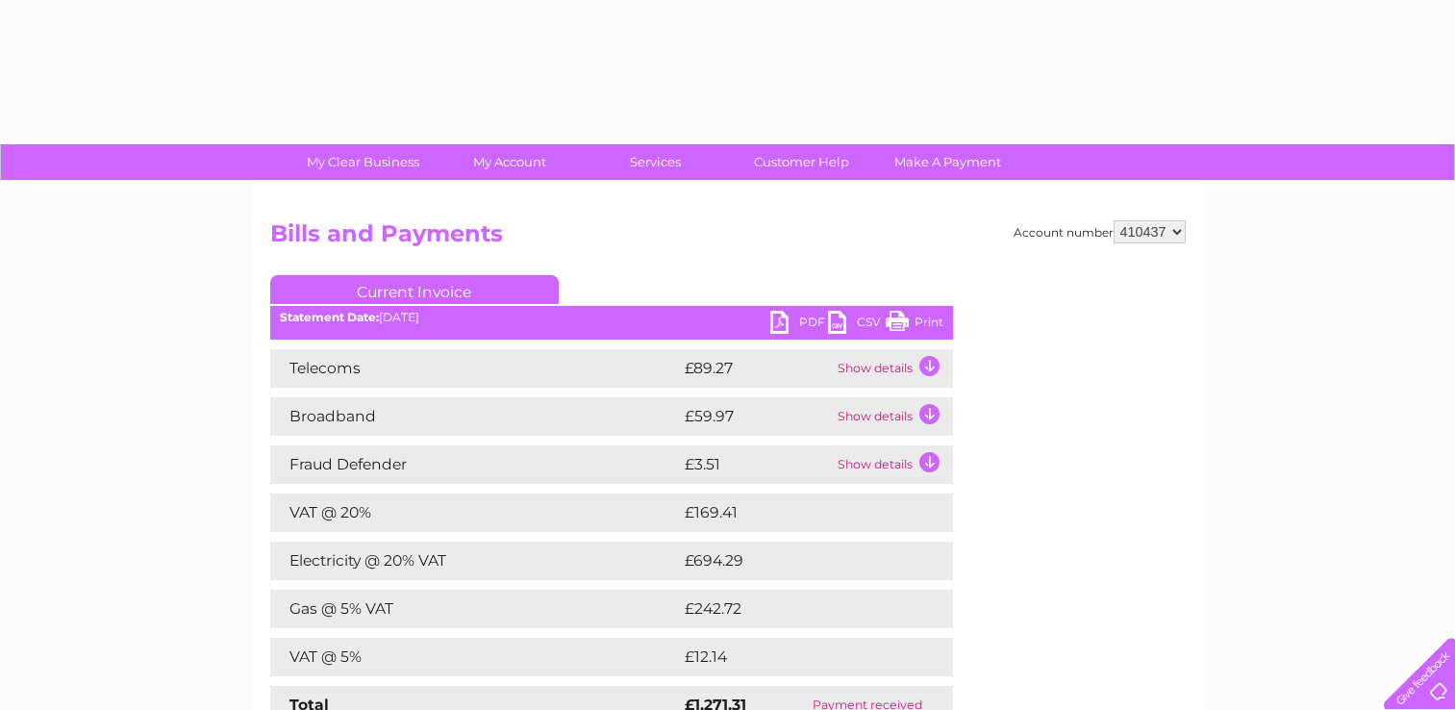  What do you see at coordinates (801, 162) in the screenshot?
I see `a: Customer Help` at bounding box center [801, 162].